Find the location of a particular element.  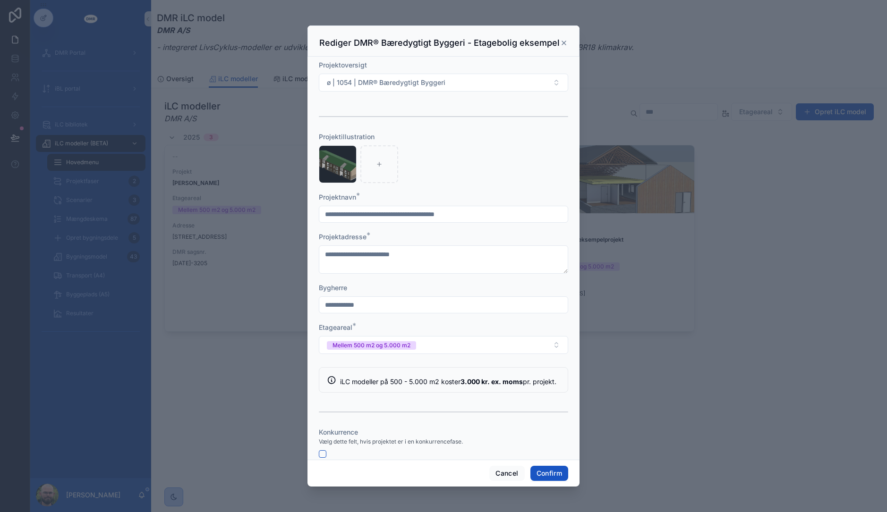

button: Confirm is located at coordinates (549, 474).